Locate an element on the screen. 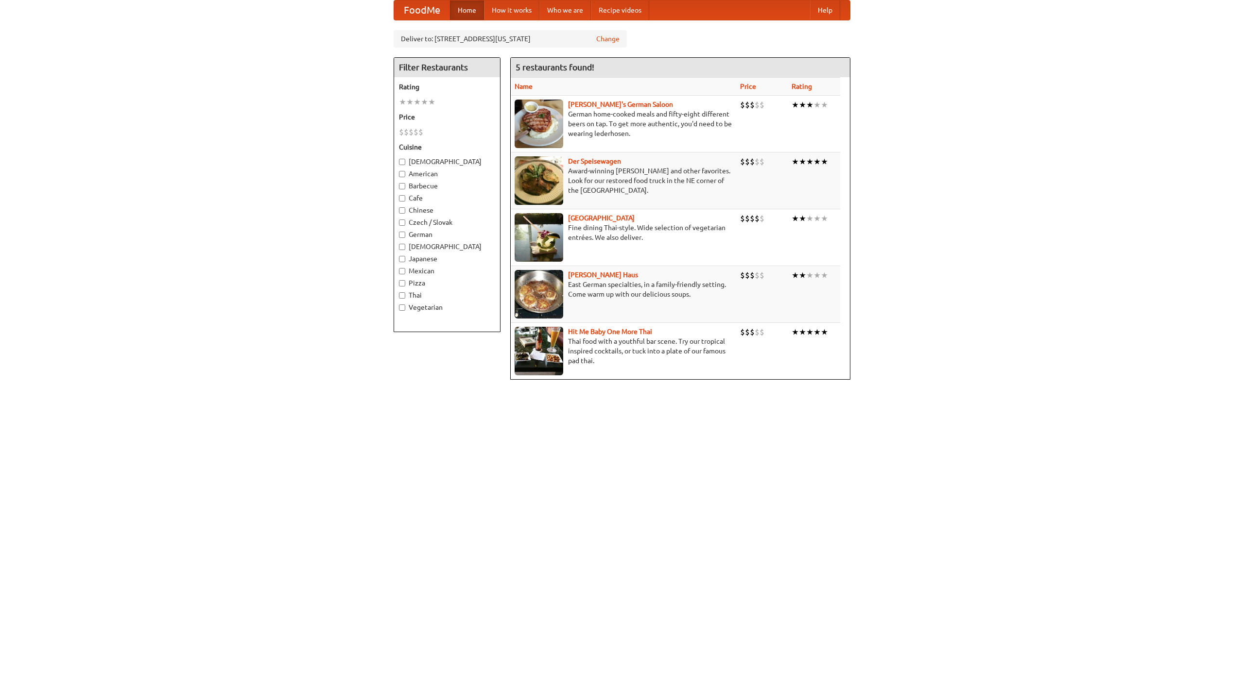  a: Hit Me Baby One More Thai is located at coordinates (610, 332).